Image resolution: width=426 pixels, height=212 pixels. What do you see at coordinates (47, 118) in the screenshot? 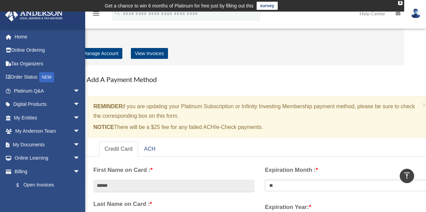
I see `a: My Entitiesarrow_drop_down` at bounding box center [47, 118].